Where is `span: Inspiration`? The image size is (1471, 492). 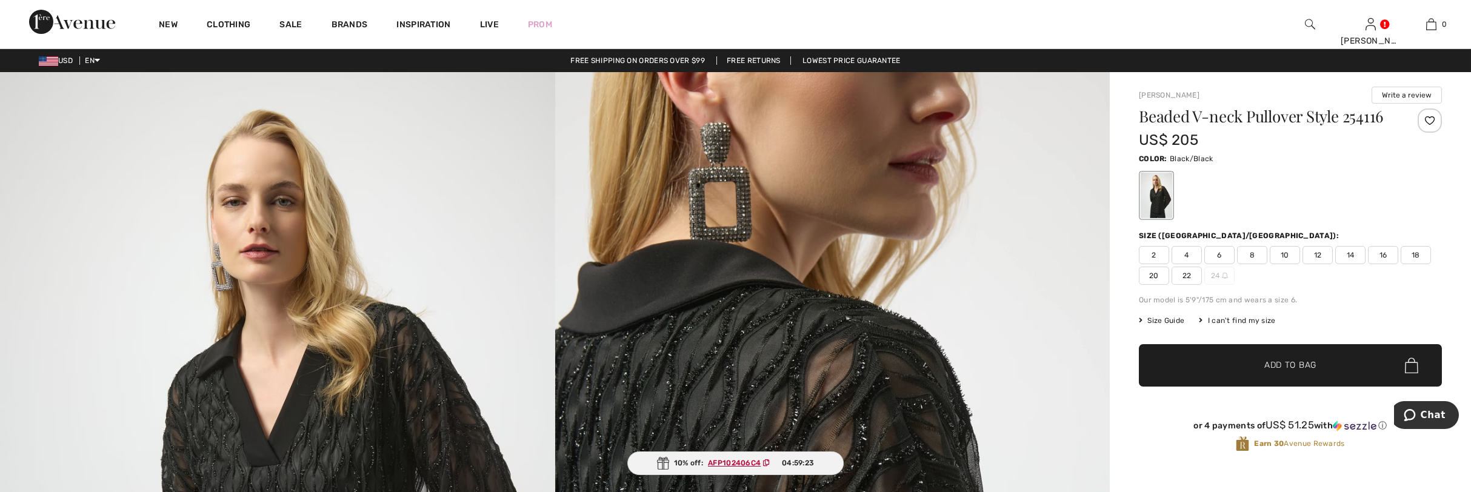
span: Inspiration is located at coordinates (423, 25).